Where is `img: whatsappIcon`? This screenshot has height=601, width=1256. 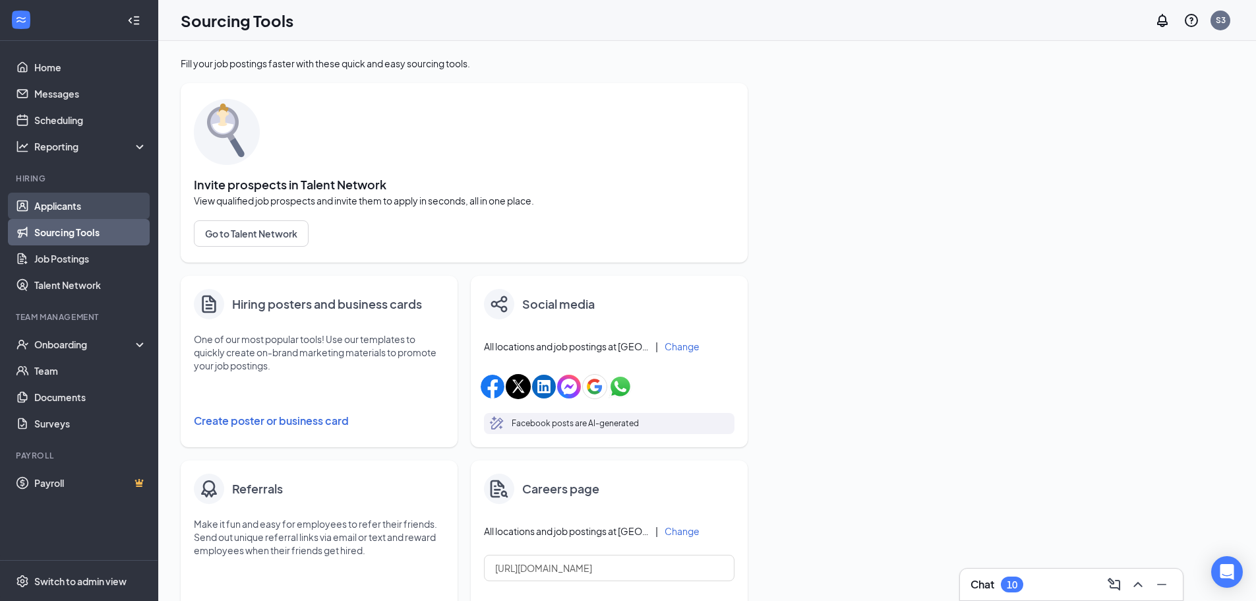 img: whatsappIcon is located at coordinates (620, 386).